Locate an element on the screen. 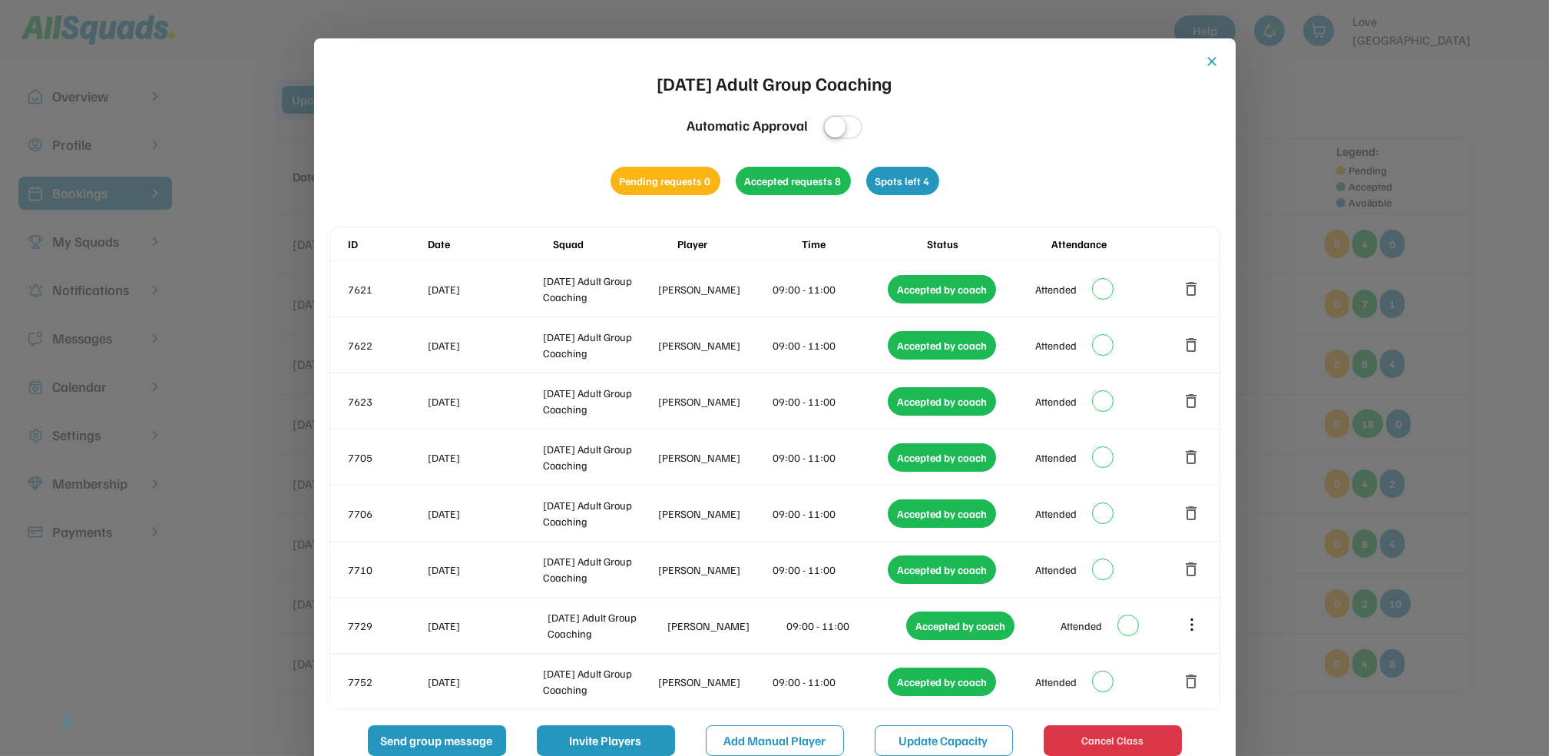 The image size is (1549, 756). div: Attendance is located at coordinates (1112, 243).